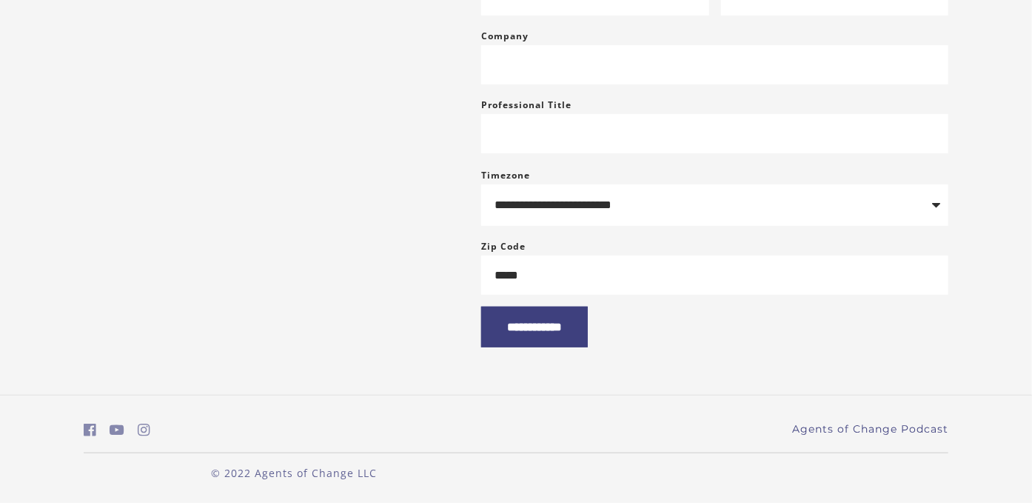 The height and width of the screenshot is (503, 1032). I want to click on p: © 2022 Agents of Change LLC, so click(294, 472).